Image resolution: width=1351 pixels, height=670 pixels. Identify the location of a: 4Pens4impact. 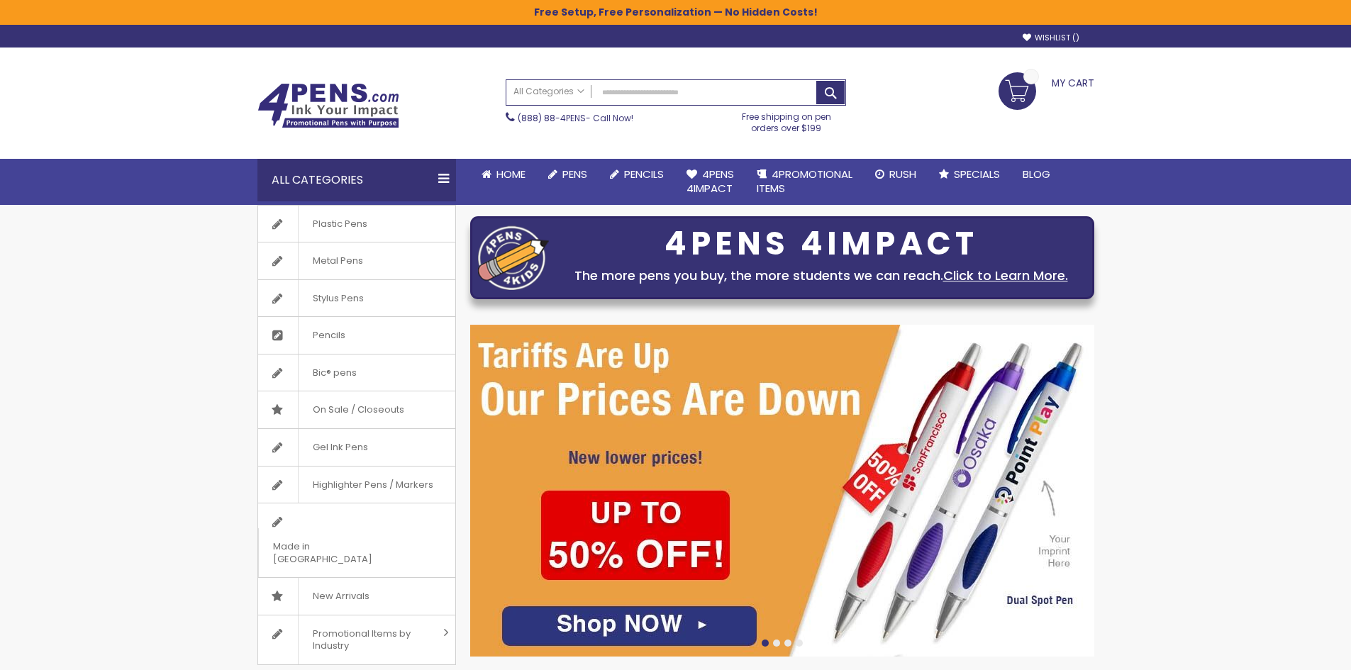
(710, 182).